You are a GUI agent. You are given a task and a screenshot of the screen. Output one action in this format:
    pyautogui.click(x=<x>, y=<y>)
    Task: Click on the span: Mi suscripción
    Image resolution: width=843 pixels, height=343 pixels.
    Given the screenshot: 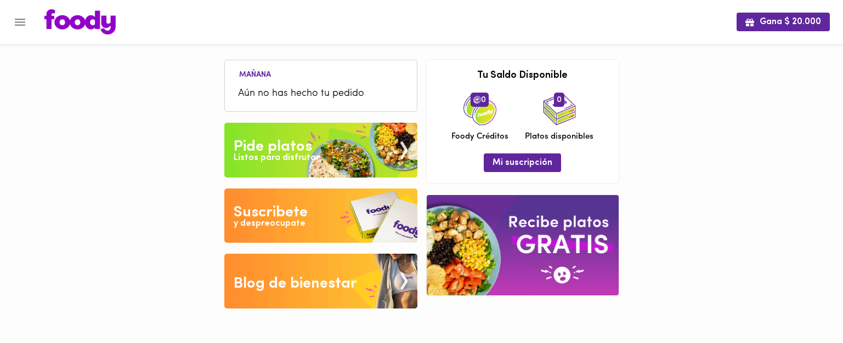 What is the action you would take?
    pyautogui.click(x=522, y=163)
    